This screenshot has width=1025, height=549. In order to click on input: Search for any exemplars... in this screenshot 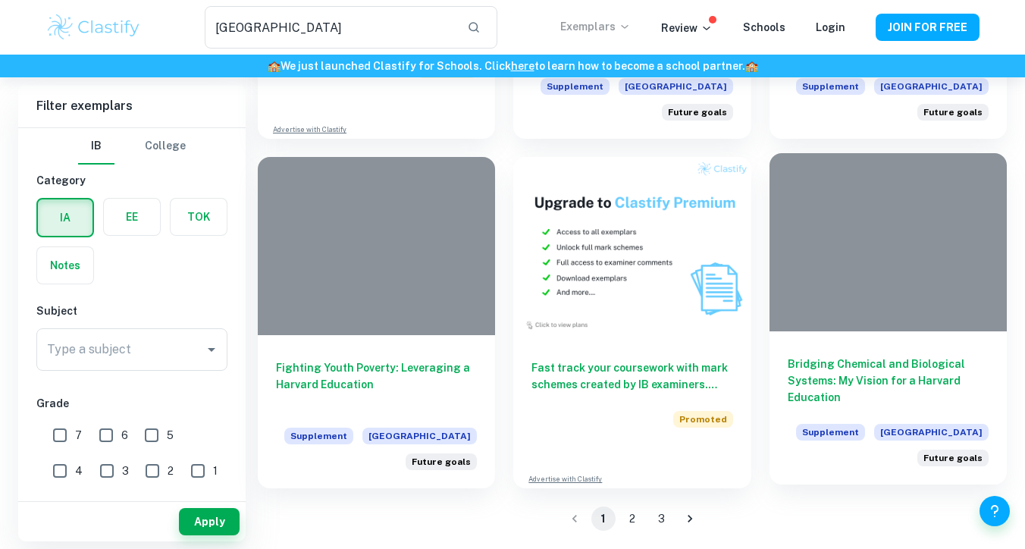, I will do `click(330, 27)`.